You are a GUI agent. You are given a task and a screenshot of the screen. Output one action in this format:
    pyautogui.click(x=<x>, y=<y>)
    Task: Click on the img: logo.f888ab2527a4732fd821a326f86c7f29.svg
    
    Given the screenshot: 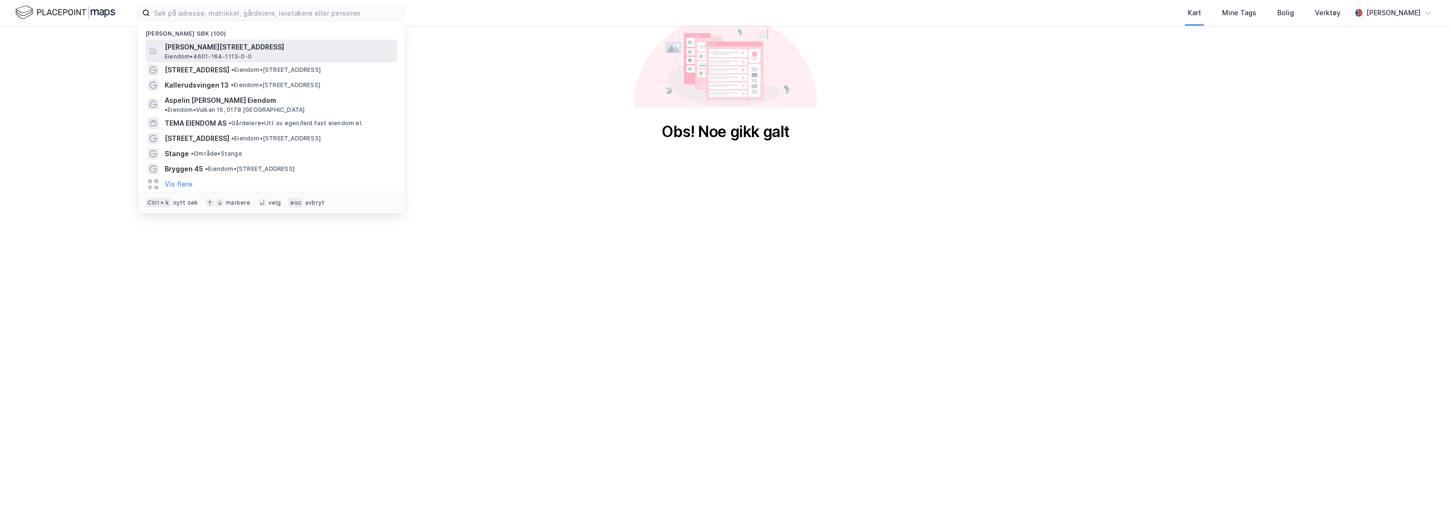 What is the action you would take?
    pyautogui.click(x=65, y=12)
    